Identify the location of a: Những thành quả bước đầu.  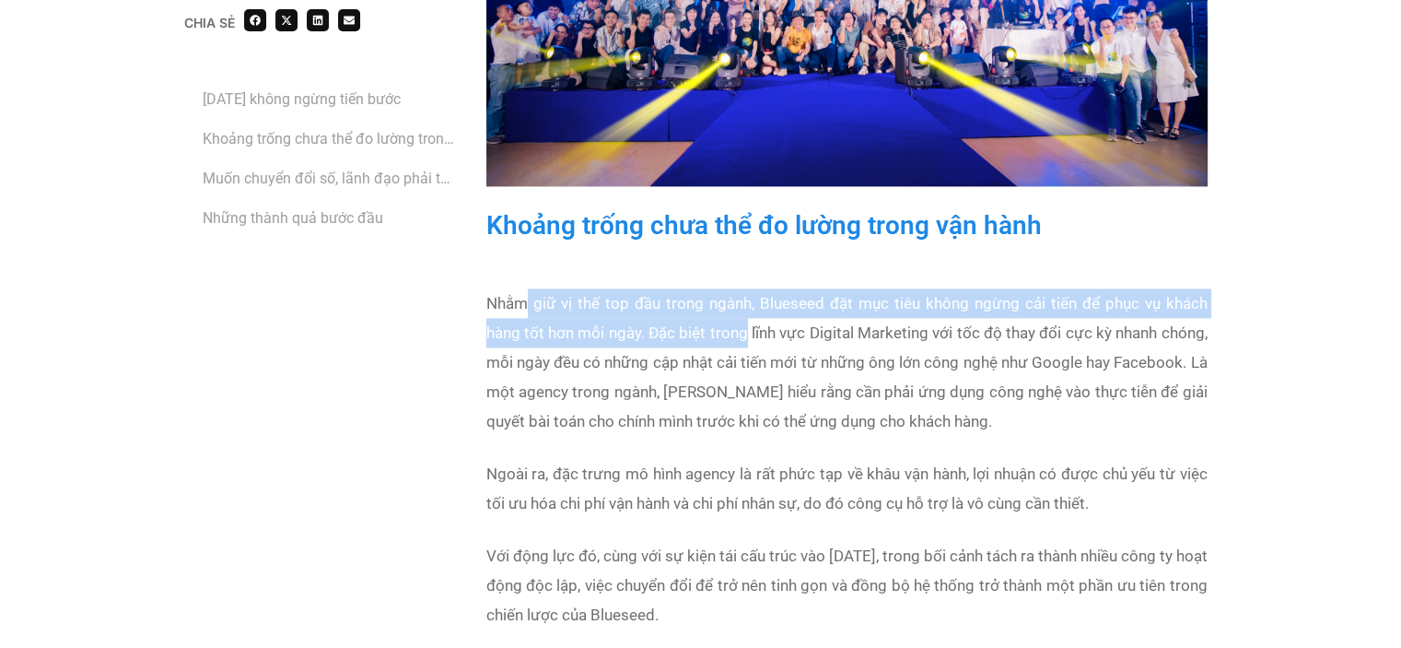
(293, 217).